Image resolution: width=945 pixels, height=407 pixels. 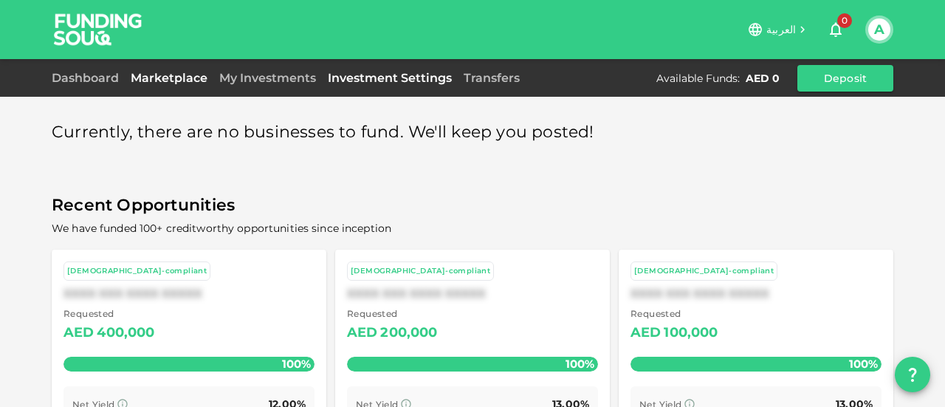 I want to click on div: 100,000, so click(x=690, y=333).